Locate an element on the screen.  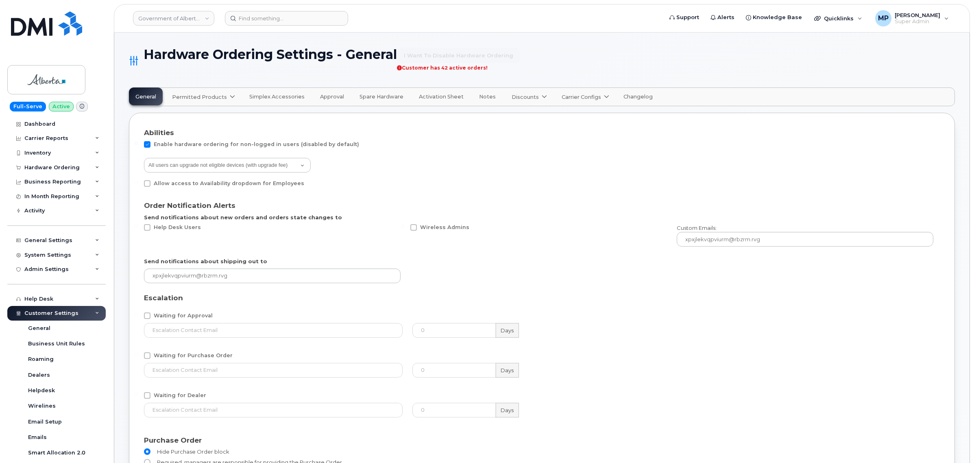
input: Allow access to Availability dropdown for Employees is located at coordinates (136, 182).